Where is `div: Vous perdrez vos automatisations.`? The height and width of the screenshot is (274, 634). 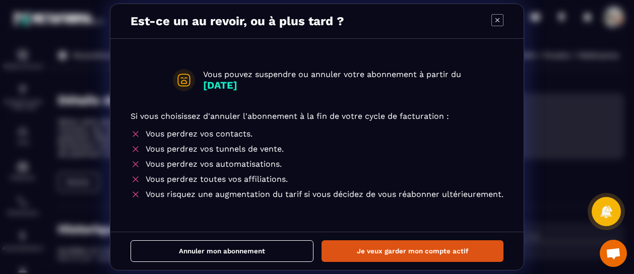
div: Vous perdrez vos automatisations. is located at coordinates (317, 164).